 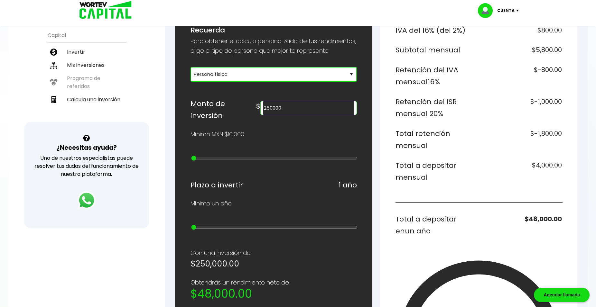 What do you see at coordinates (54, 65) in the screenshot?
I see `img: inversiones-icon.6695dc30.svg` at bounding box center [54, 65].